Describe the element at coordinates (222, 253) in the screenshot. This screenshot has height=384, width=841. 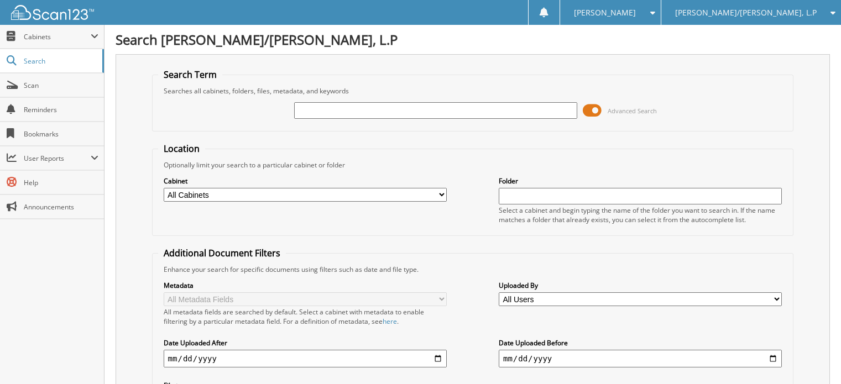
I see `legend: Additional Document Filters` at that location.